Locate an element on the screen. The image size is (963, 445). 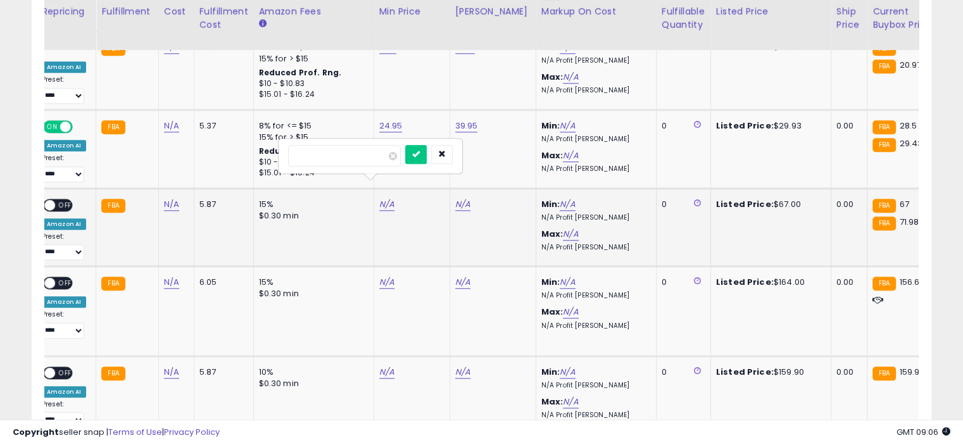
div: Current Buybox Price is located at coordinates (905, 18).